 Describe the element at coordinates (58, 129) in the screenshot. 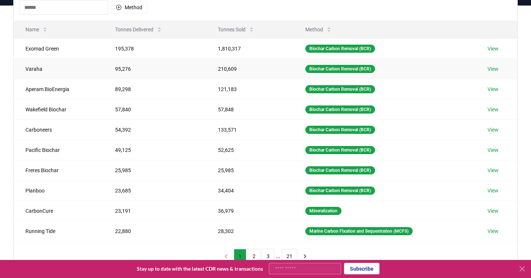

I see `td: Carboneers` at that location.